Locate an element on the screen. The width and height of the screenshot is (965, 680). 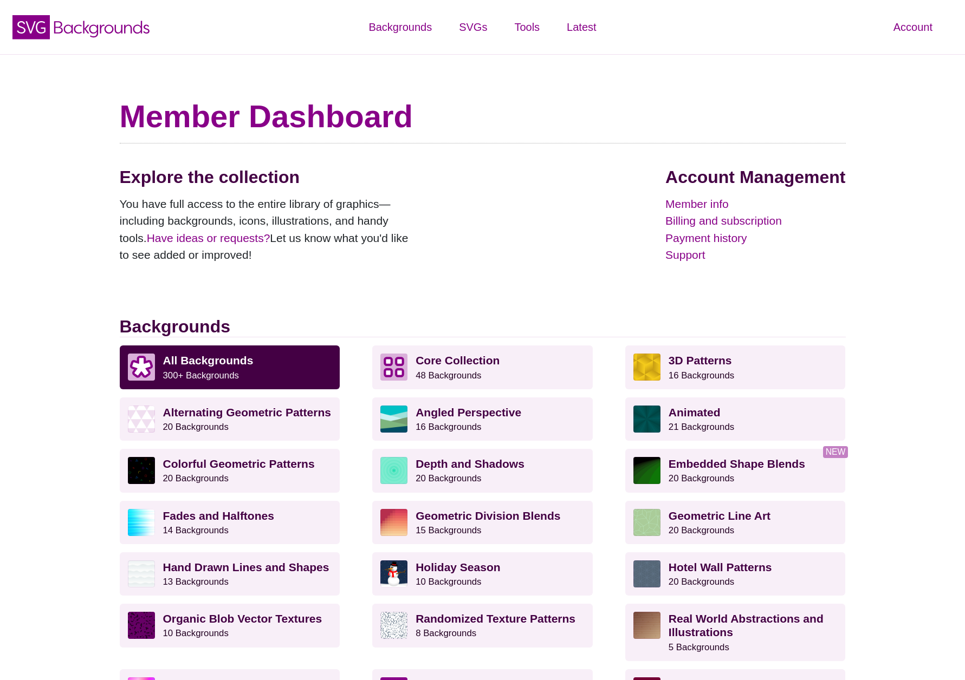
small: 48 Backgrounds is located at coordinates (448, 375).